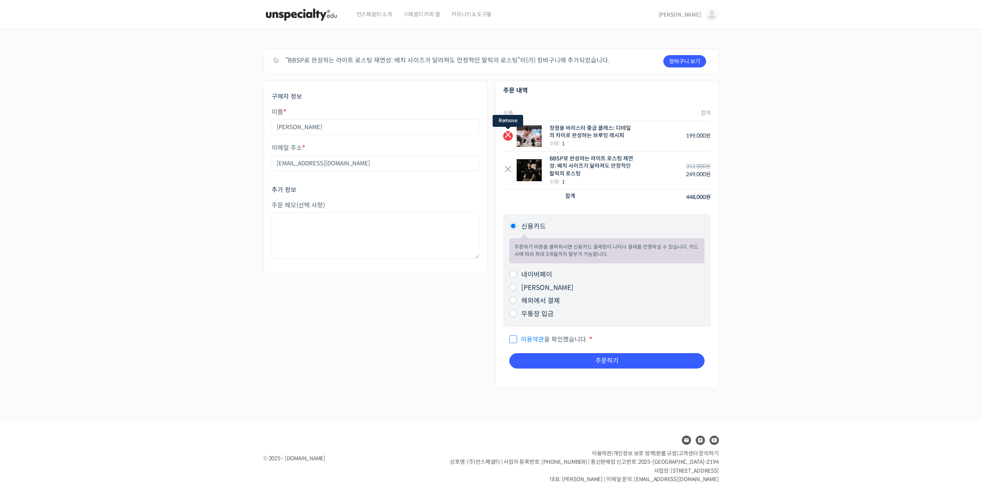 The width and height of the screenshot is (982, 490). What do you see at coordinates (375, 190) in the screenshot?
I see `h3: 추가 정보` at bounding box center [375, 190].